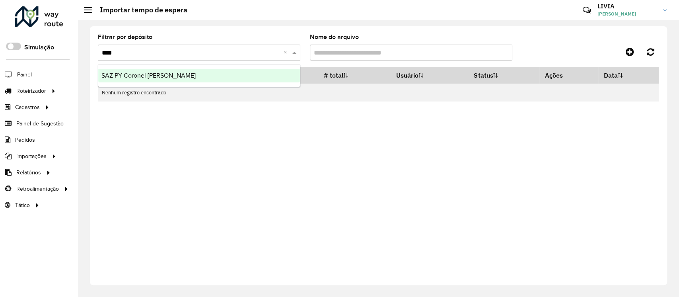  Describe the element at coordinates (199, 76) in the screenshot. I see `ng-dropdown-panel: Options list` at that location.